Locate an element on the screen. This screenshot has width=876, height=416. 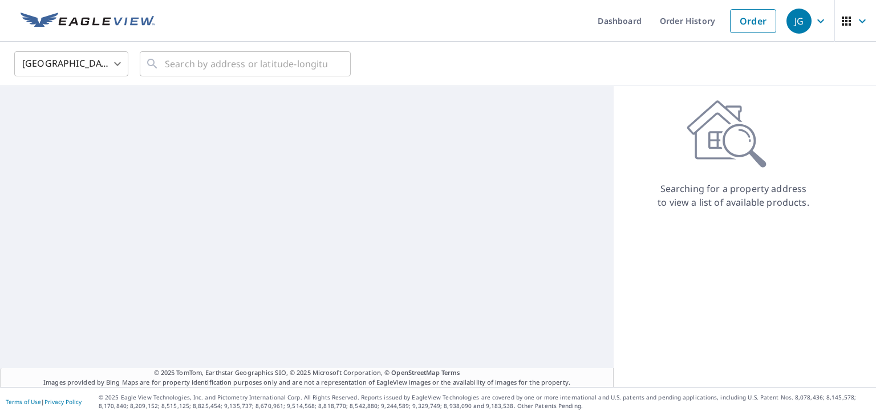
span: © 2025 TomTom, Earthstar Geographics SIO, © 2025 Microsoft Corporation, © is located at coordinates (307, 373).